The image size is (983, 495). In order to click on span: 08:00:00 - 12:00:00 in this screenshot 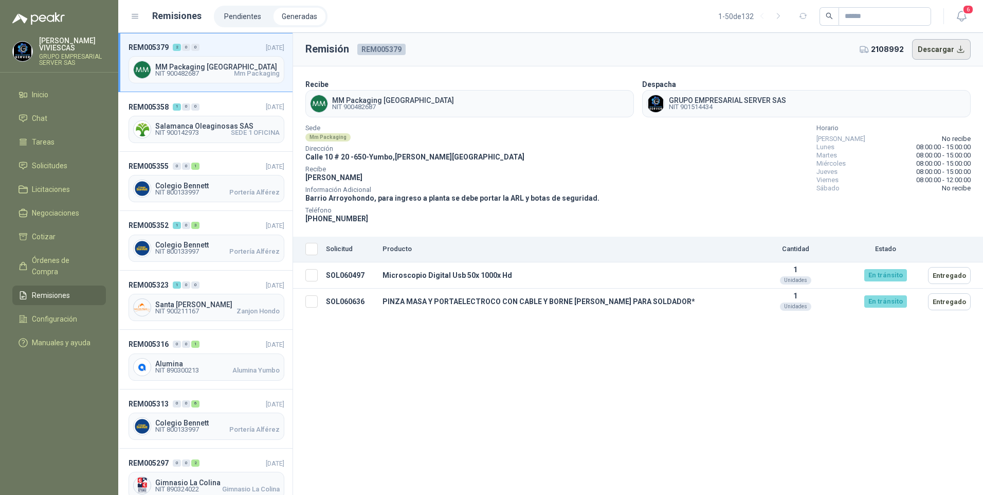, I will do `click(944, 180)`.